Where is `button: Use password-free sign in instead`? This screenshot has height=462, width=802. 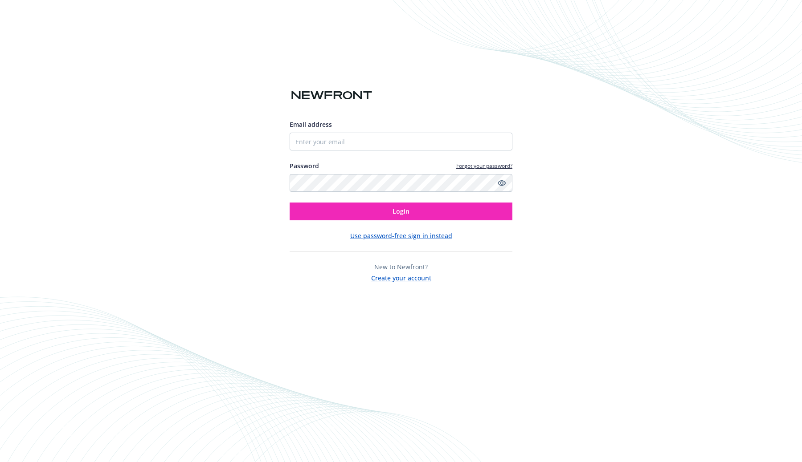
button: Use password-free sign in instead is located at coordinates (401, 236).